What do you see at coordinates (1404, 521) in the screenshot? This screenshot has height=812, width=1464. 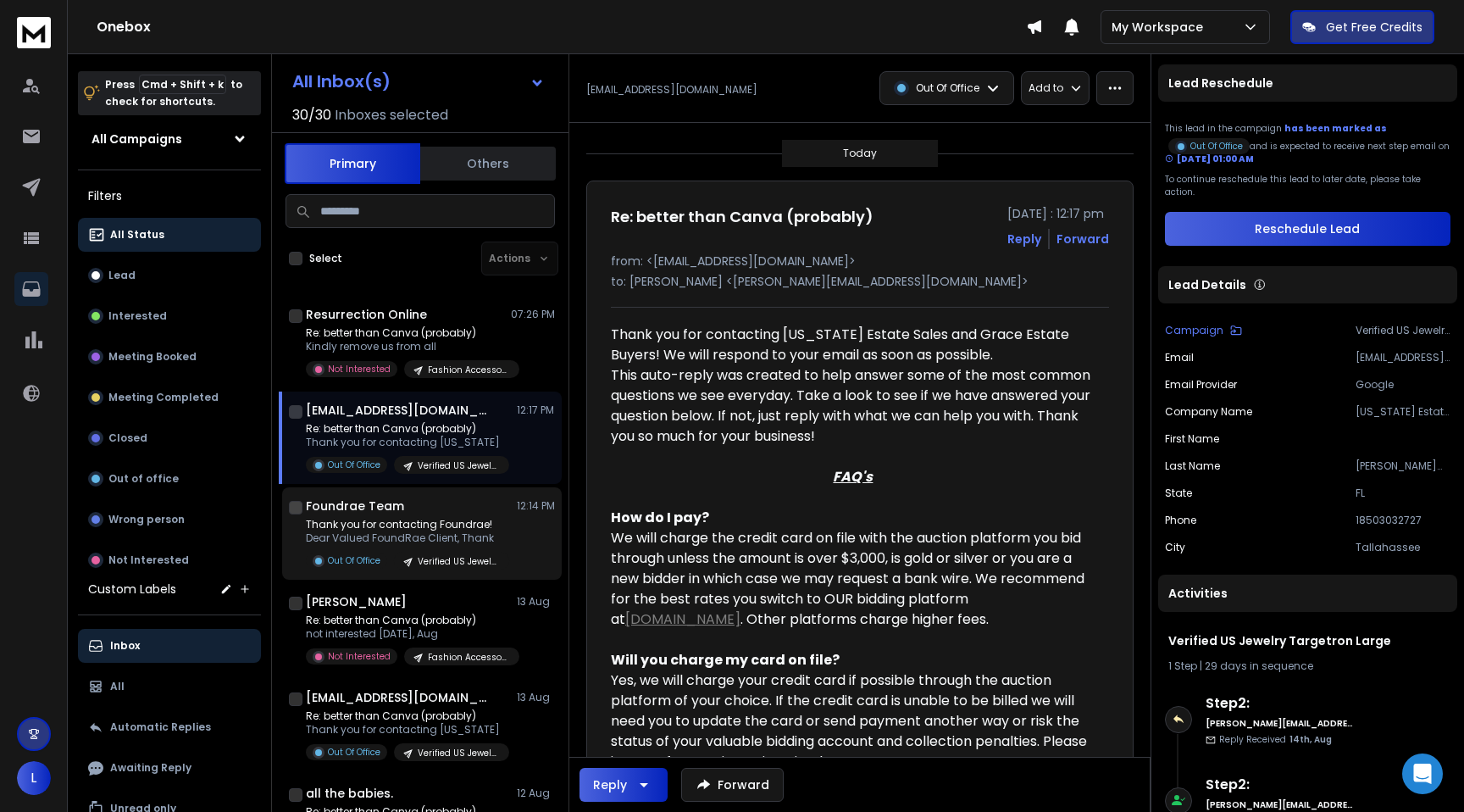 I see `p: 18503032727` at bounding box center [1404, 521].